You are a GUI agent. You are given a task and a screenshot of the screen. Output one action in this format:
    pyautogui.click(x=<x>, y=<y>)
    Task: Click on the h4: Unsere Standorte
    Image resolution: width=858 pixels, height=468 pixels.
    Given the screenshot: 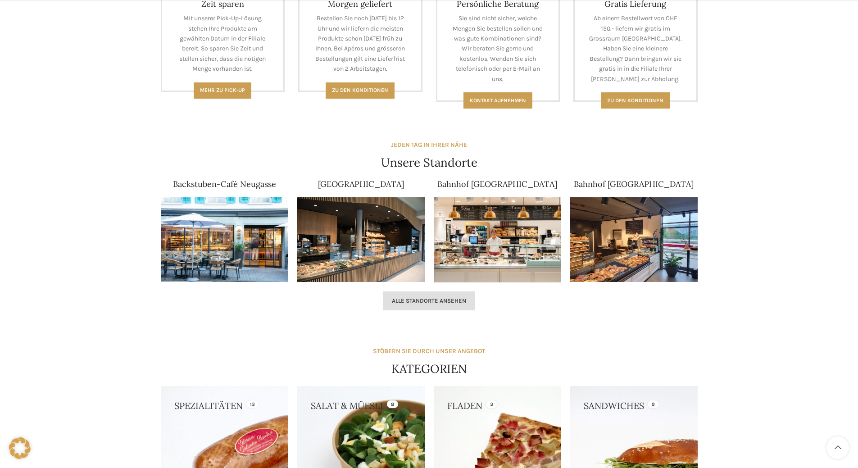 What is the action you would take?
    pyautogui.click(x=429, y=163)
    